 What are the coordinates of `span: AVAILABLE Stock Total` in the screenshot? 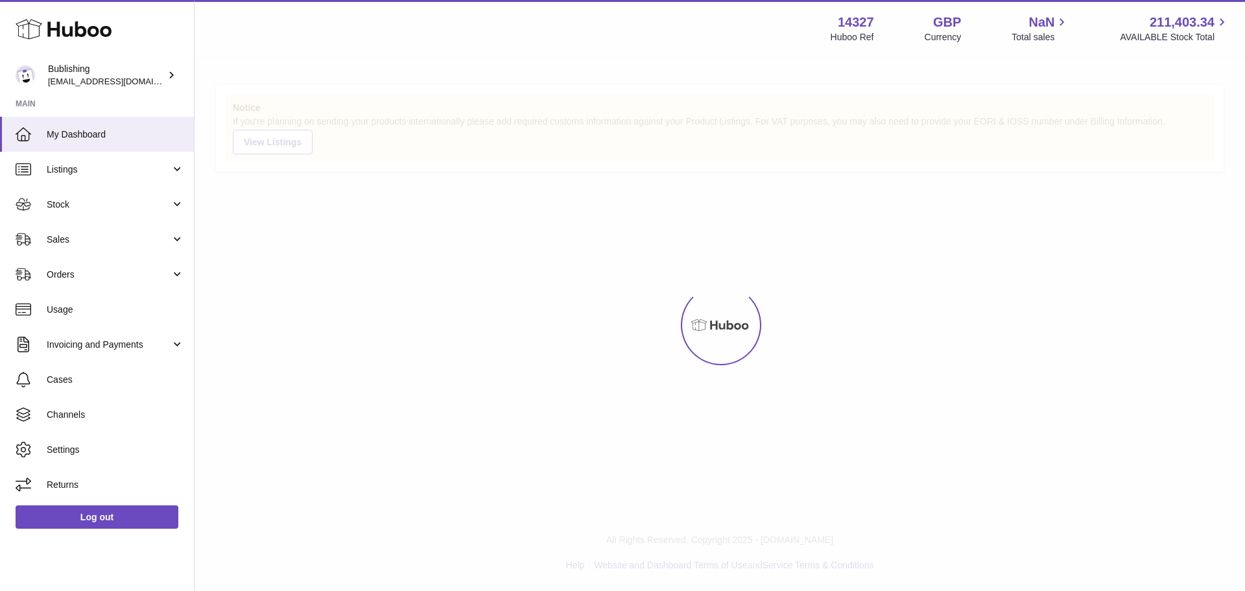 It's located at (1175, 37).